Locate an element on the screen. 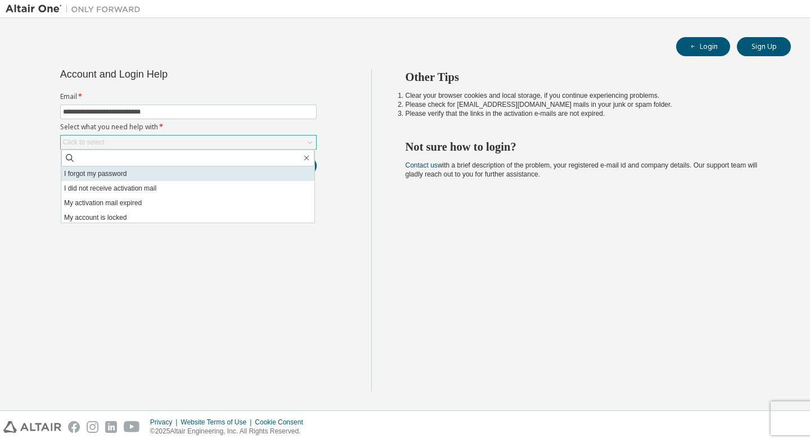 This screenshot has height=443, width=810. div: Website Terms of Use is located at coordinates (218, 423).